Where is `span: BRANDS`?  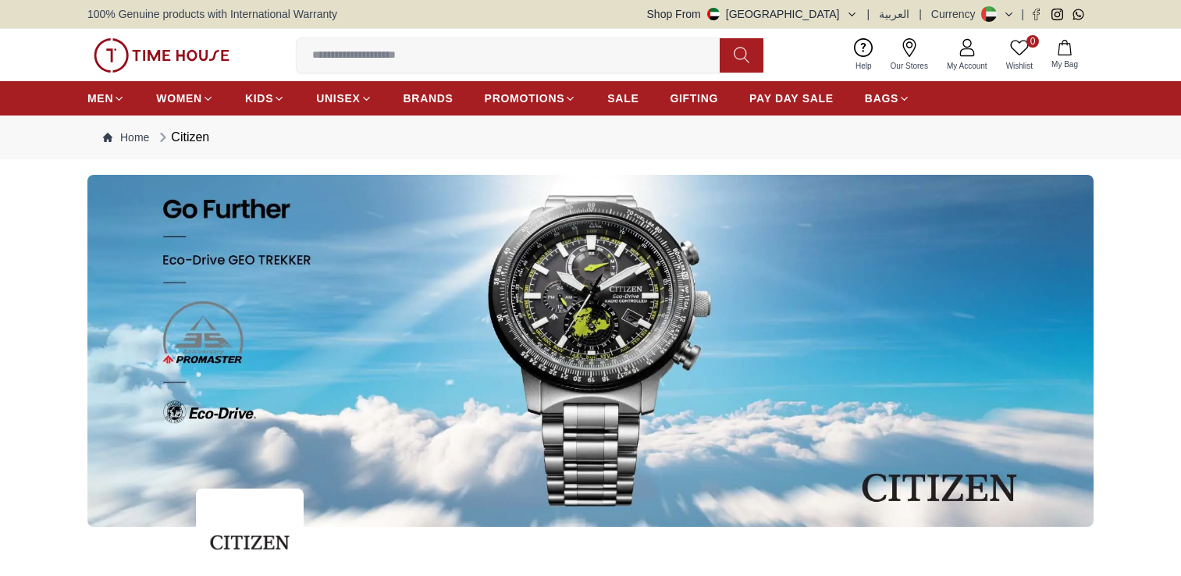 span: BRANDS is located at coordinates (429, 98).